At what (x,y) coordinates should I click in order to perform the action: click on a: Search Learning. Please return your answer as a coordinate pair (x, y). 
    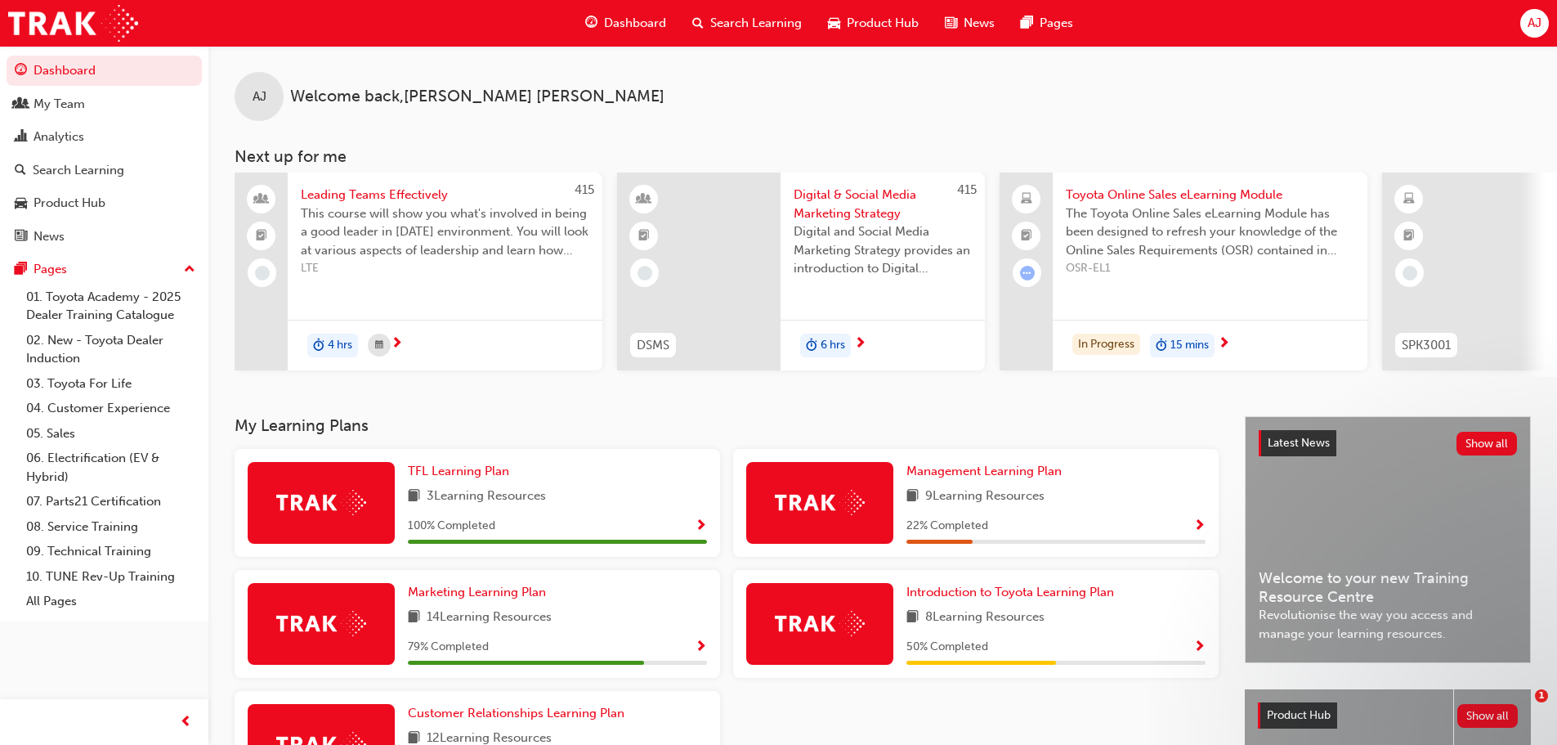
    Looking at the image, I should click on (104, 170).